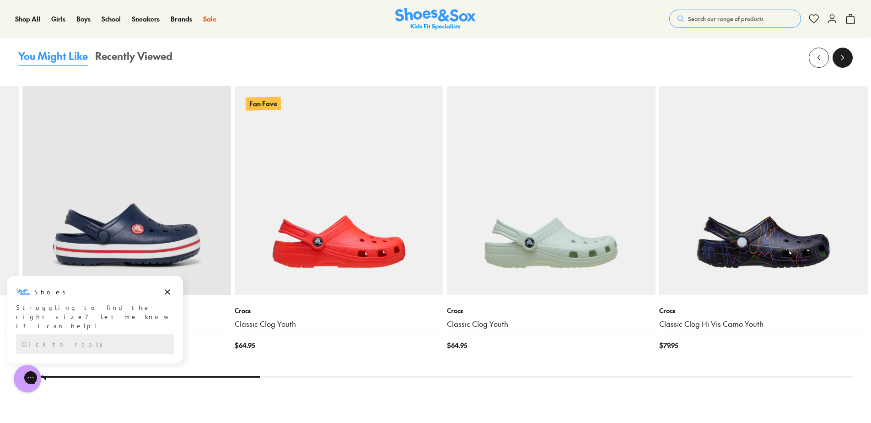 The height and width of the screenshot is (423, 871). Describe the element at coordinates (95, 45) in the screenshot. I see `div: Campaign message` at that location.